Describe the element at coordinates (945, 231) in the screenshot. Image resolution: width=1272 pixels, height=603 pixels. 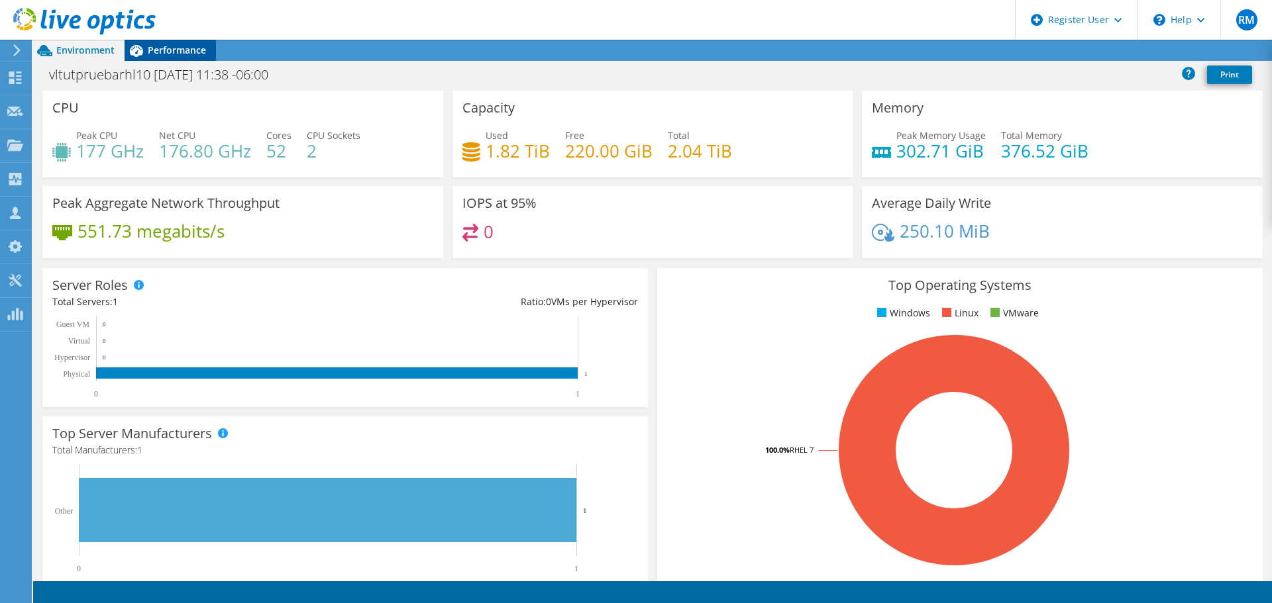
I see `h4: 250.10 MiB` at that location.